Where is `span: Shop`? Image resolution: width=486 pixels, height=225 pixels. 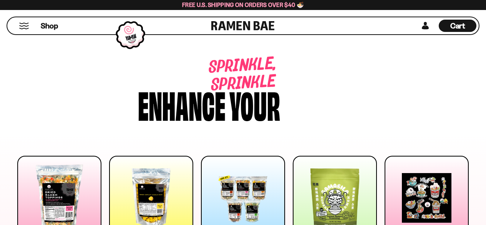
span: Shop is located at coordinates (49, 26).